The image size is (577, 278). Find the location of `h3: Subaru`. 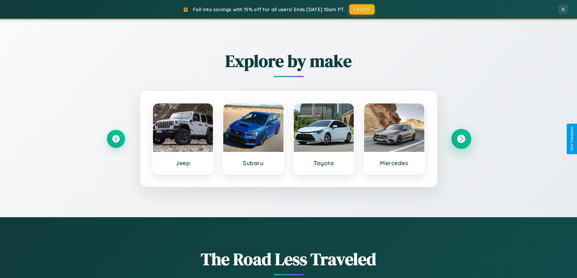

h3: Subaru is located at coordinates (253, 163).